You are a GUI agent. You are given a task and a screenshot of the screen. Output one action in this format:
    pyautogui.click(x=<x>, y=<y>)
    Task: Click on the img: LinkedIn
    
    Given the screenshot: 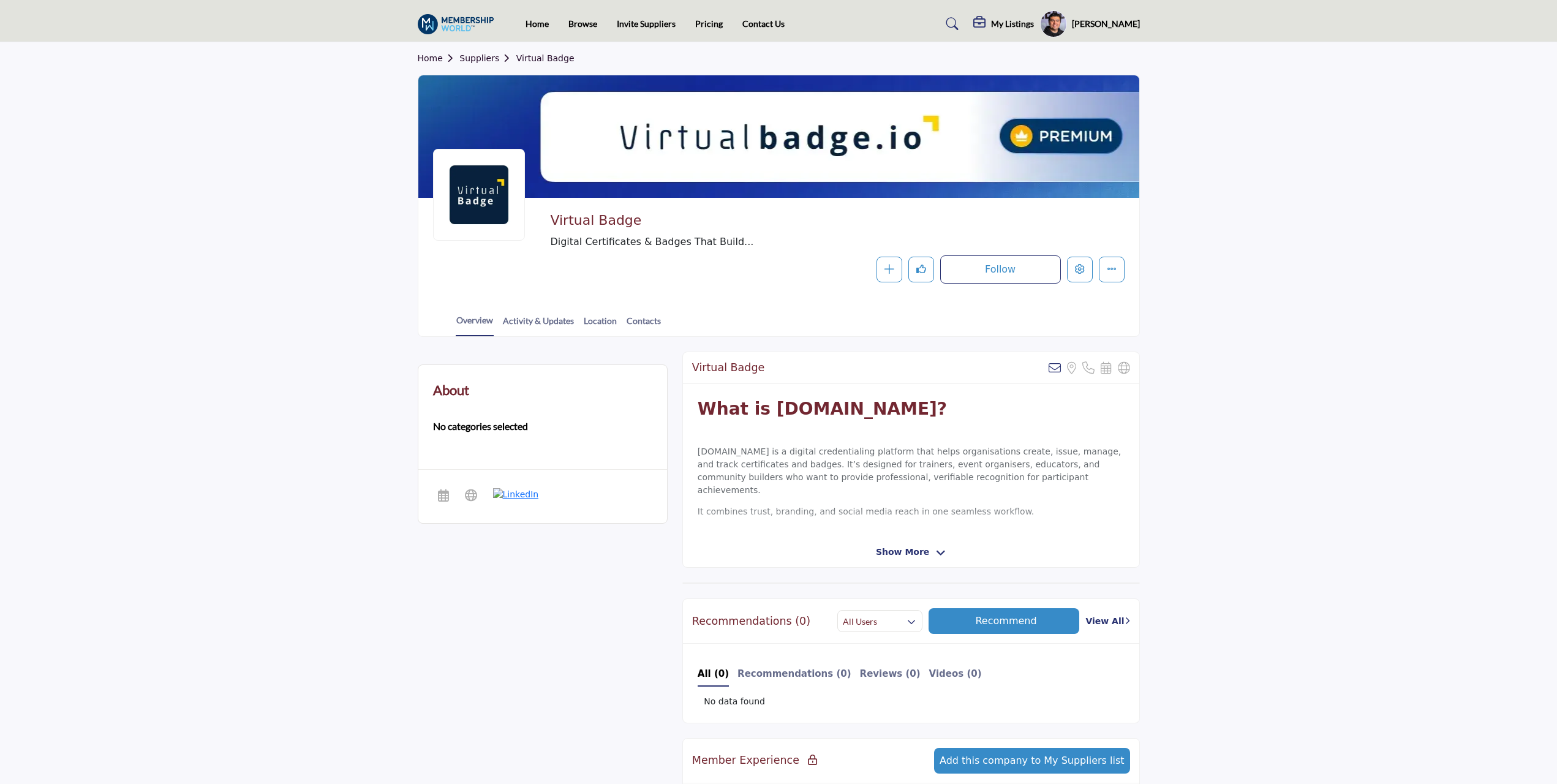 What is the action you would take?
    pyautogui.click(x=515, y=494)
    